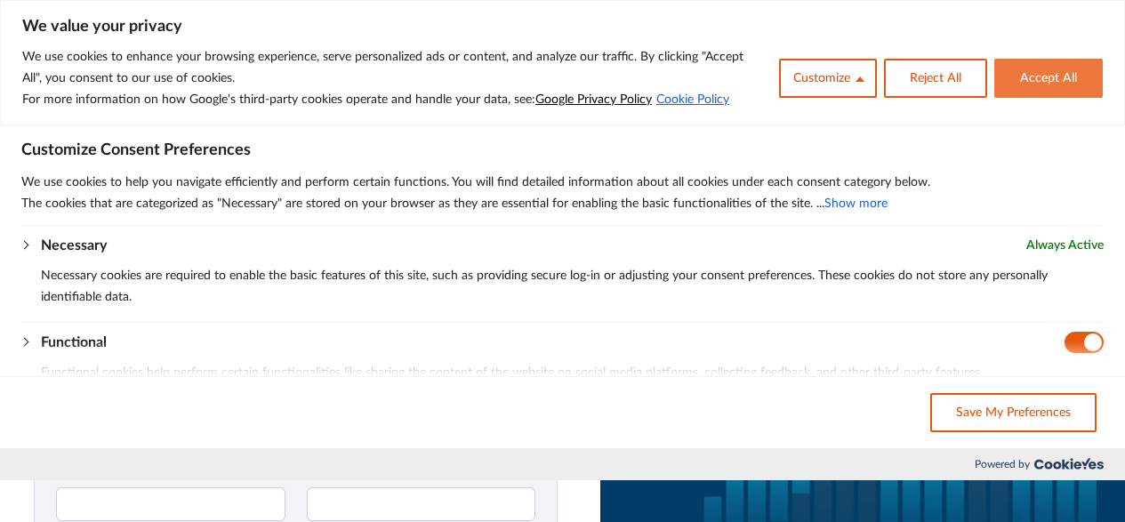 The image size is (1125, 522). I want to click on p: For more information on how Google's third-party cookies operate and handle your data, see:, so click(394, 100).